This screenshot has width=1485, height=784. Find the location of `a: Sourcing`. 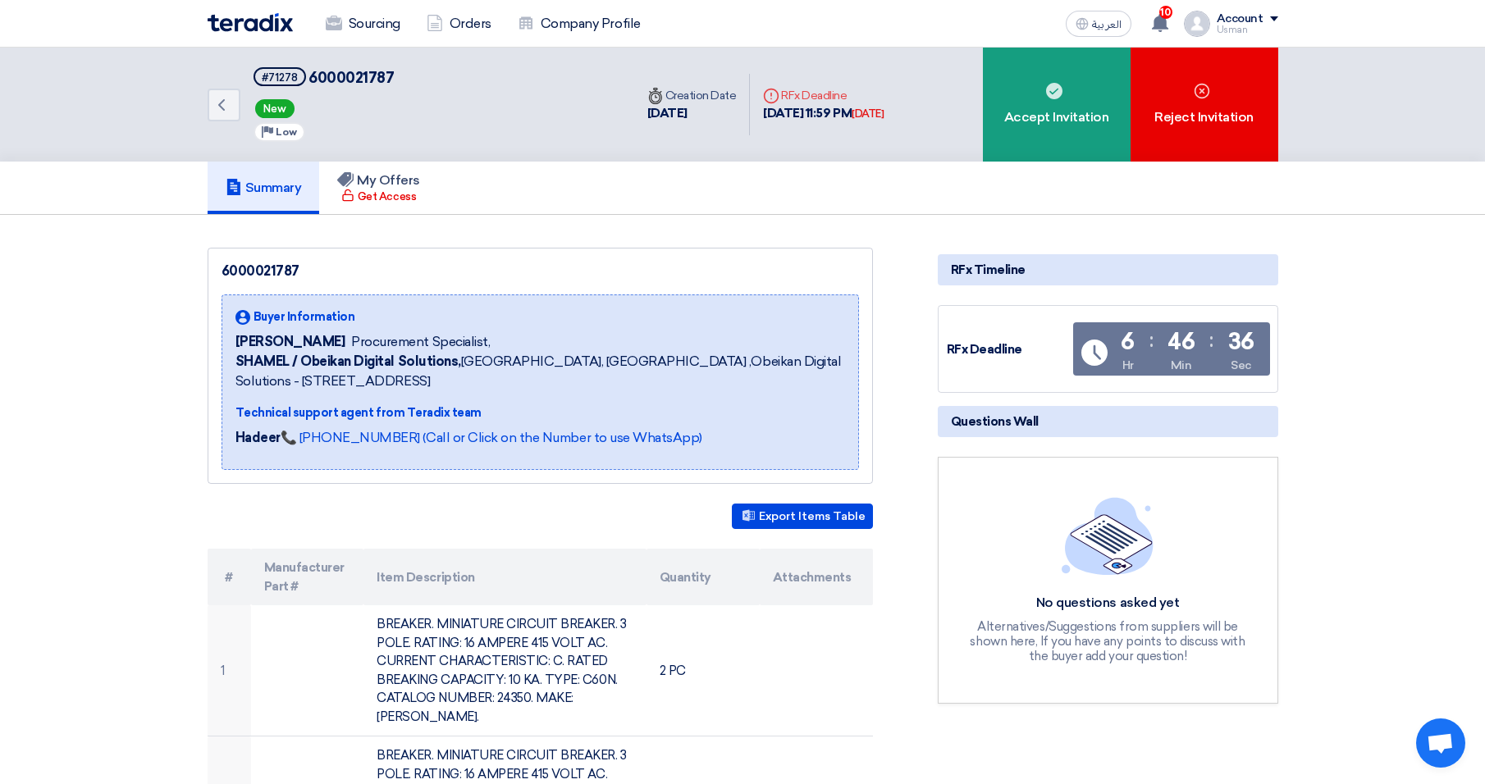

a: Sourcing is located at coordinates (363, 24).